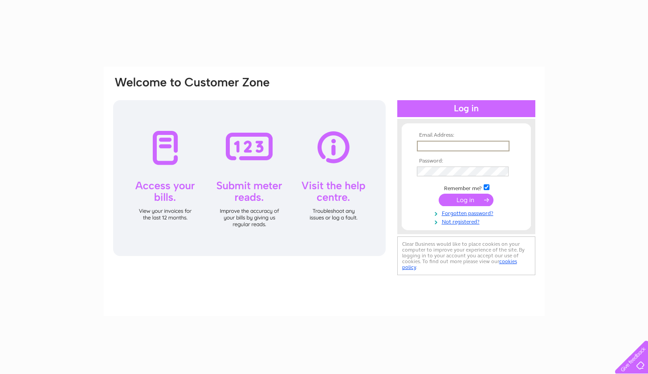 The height and width of the screenshot is (374, 648). Describe the element at coordinates (466, 255) in the screenshot. I see `div: Clear Business would like to place cookies on your computer to improve your experience of the sit...` at that location.